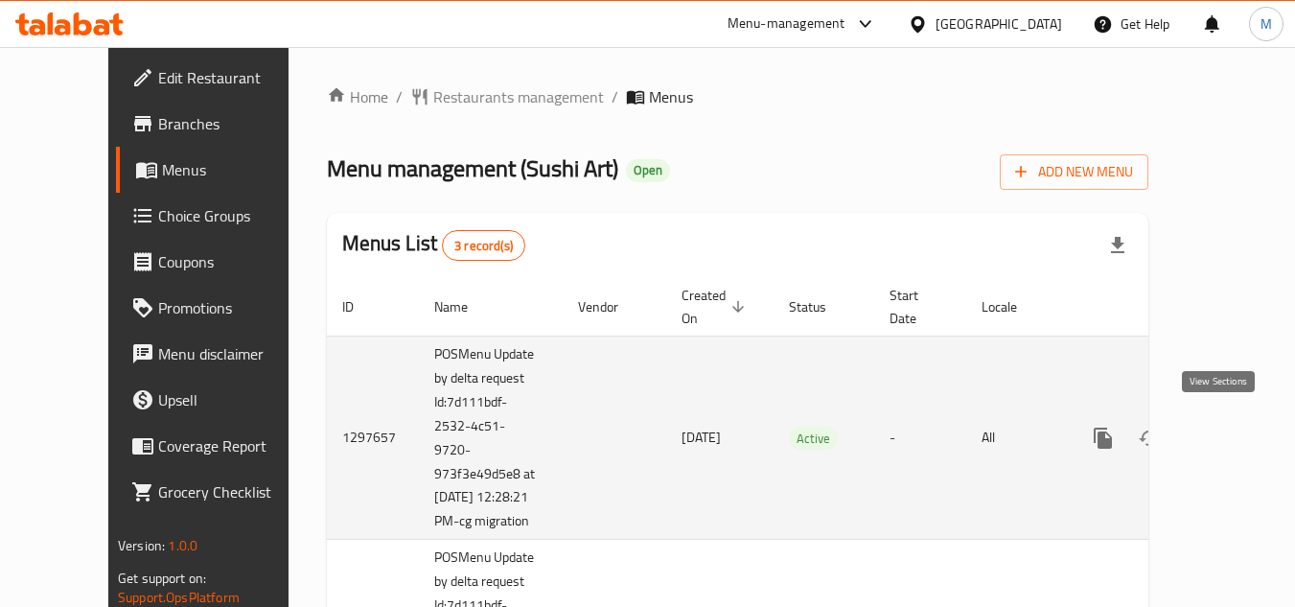  What do you see at coordinates (463, 307) in the screenshot?
I see `span: Name` at bounding box center [463, 307].